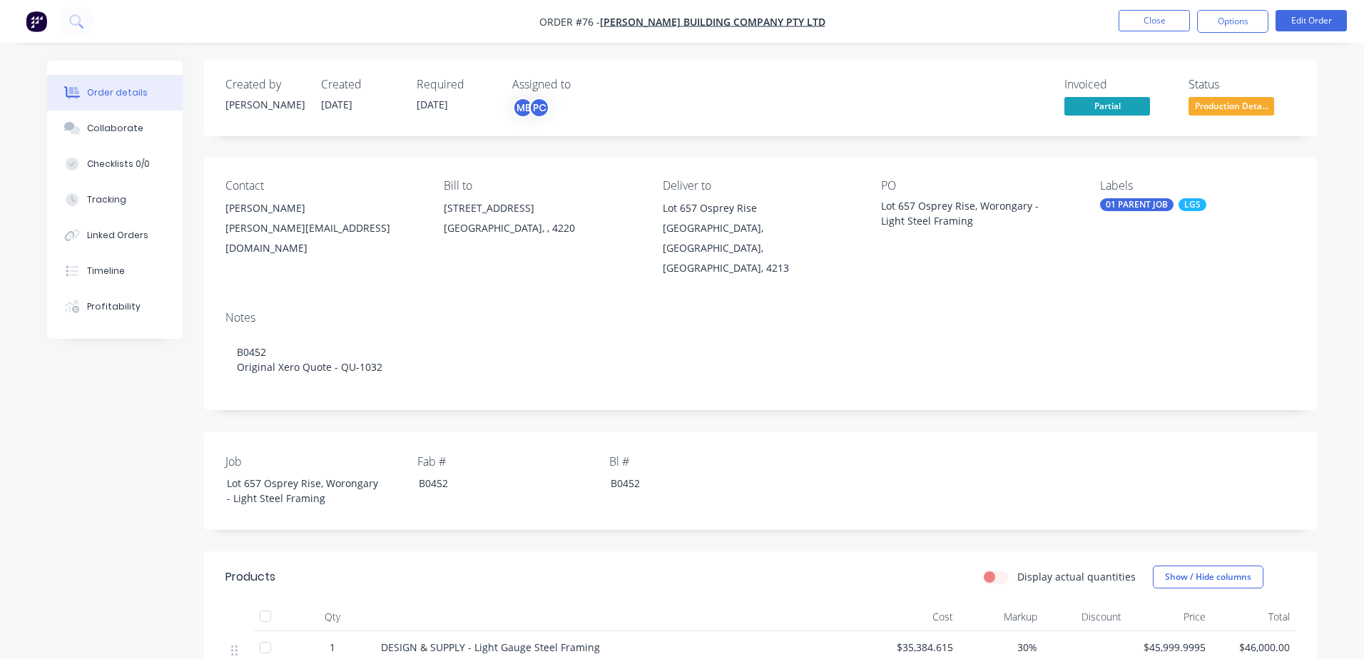 This screenshot has width=1364, height=659. I want to click on button: Linked Orders, so click(115, 235).